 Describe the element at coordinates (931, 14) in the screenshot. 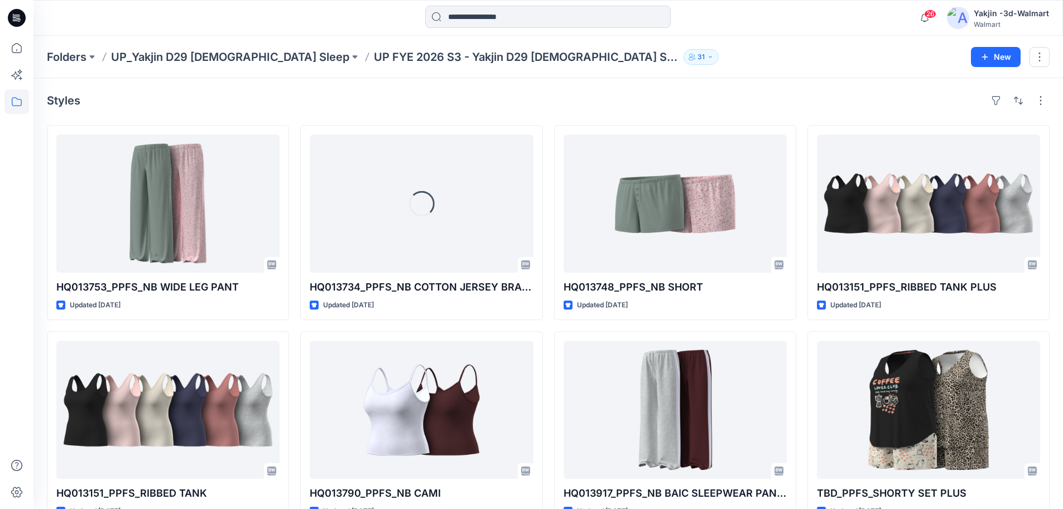

I see `span: 26` at that location.